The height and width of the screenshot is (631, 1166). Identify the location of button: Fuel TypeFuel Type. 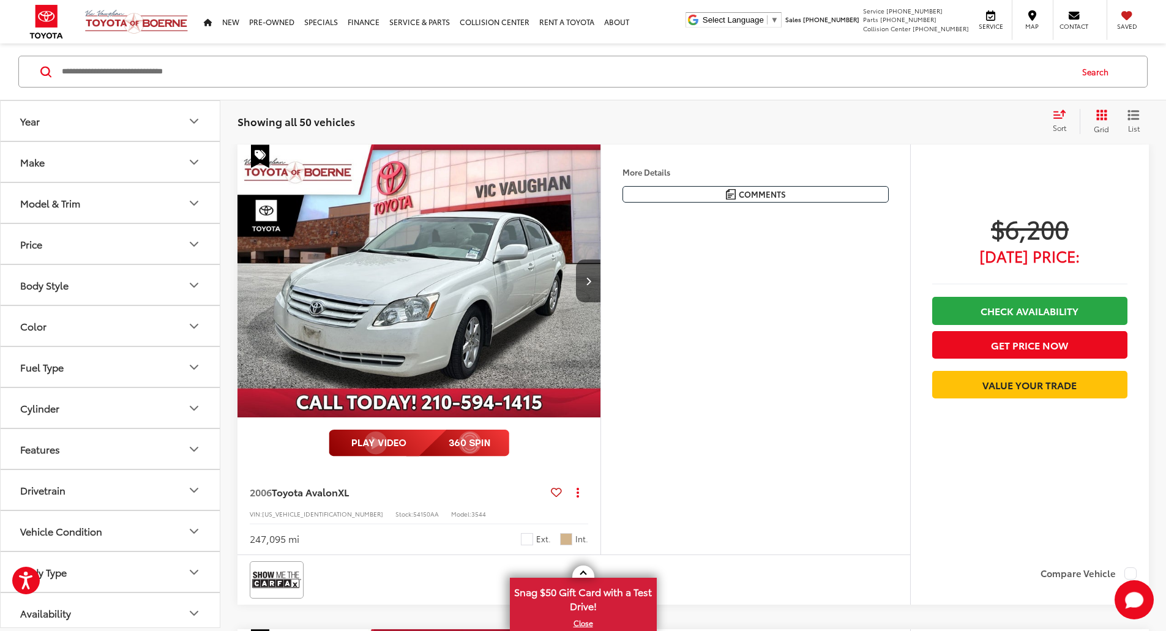
(111, 367).